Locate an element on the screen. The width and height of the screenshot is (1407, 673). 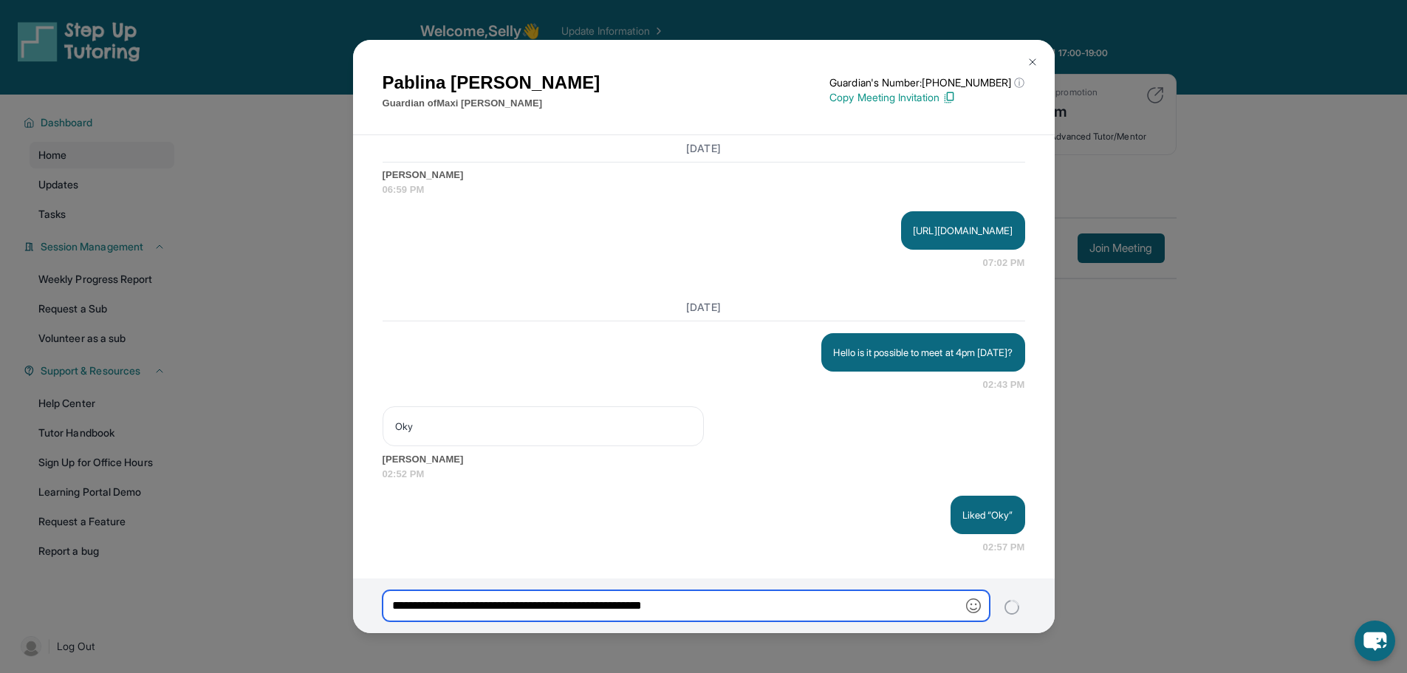
p: Oky is located at coordinates (543, 426).